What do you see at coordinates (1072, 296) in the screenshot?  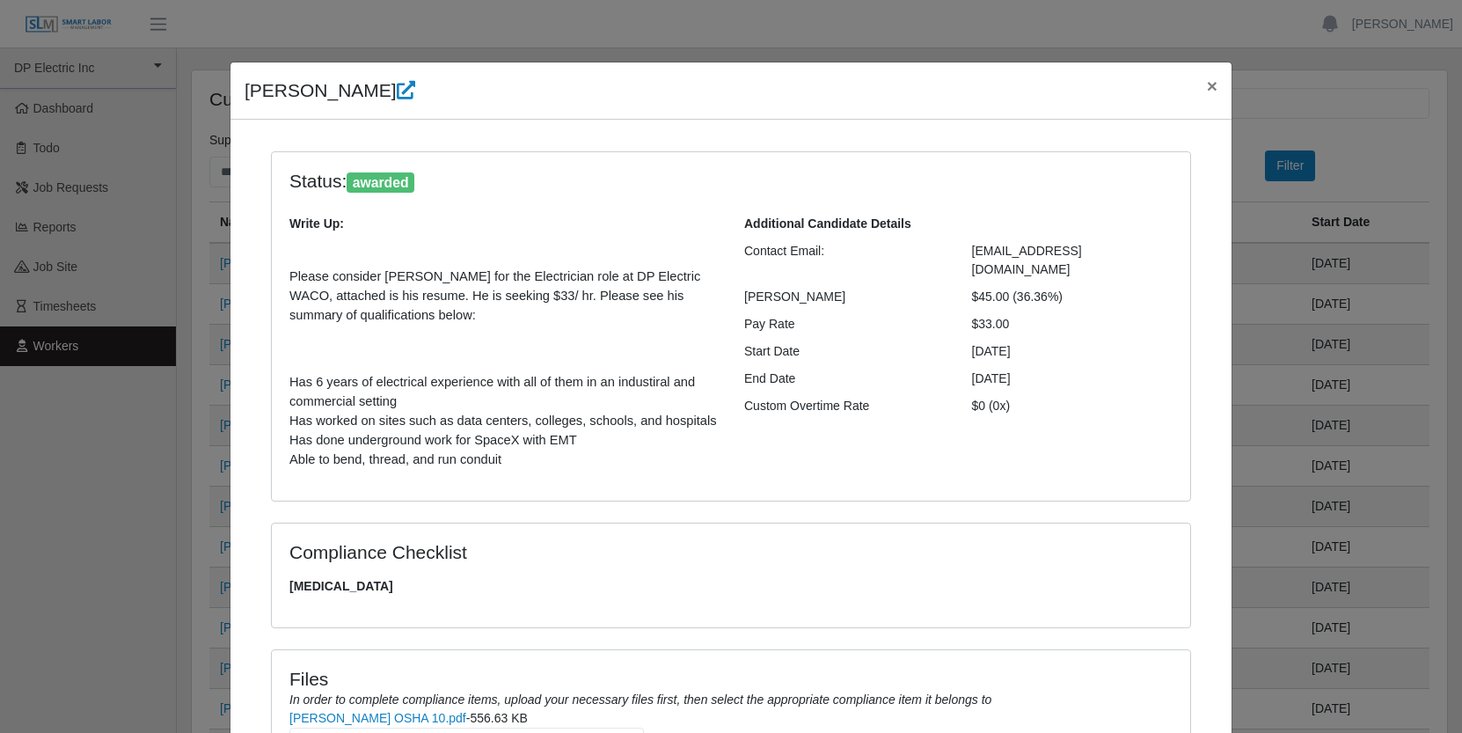 I see `div: $45.00 (36.36%)` at bounding box center [1072, 296].